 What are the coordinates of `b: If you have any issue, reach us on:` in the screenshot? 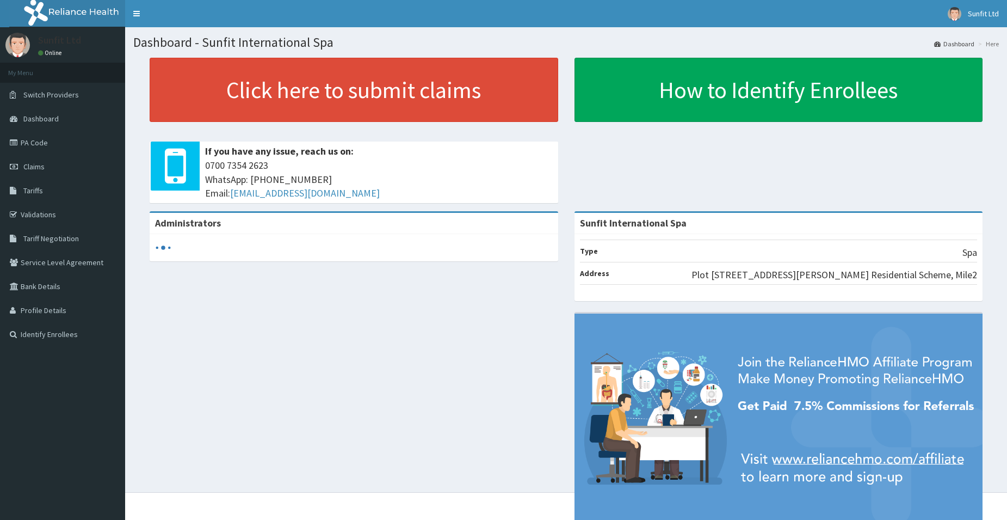 It's located at (279, 151).